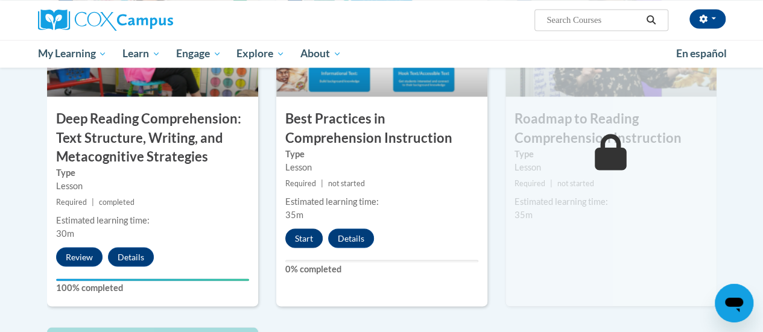 Image resolution: width=763 pixels, height=332 pixels. I want to click on div: Main menu, so click(382, 54).